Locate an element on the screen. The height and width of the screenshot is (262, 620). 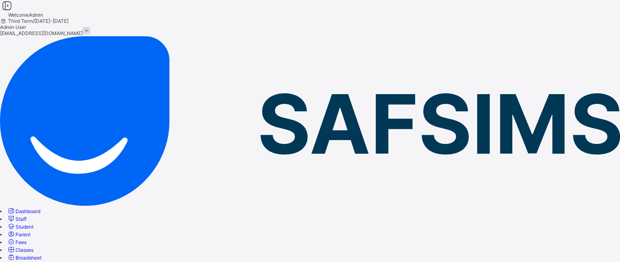
a: Dashboard is located at coordinates (24, 211).